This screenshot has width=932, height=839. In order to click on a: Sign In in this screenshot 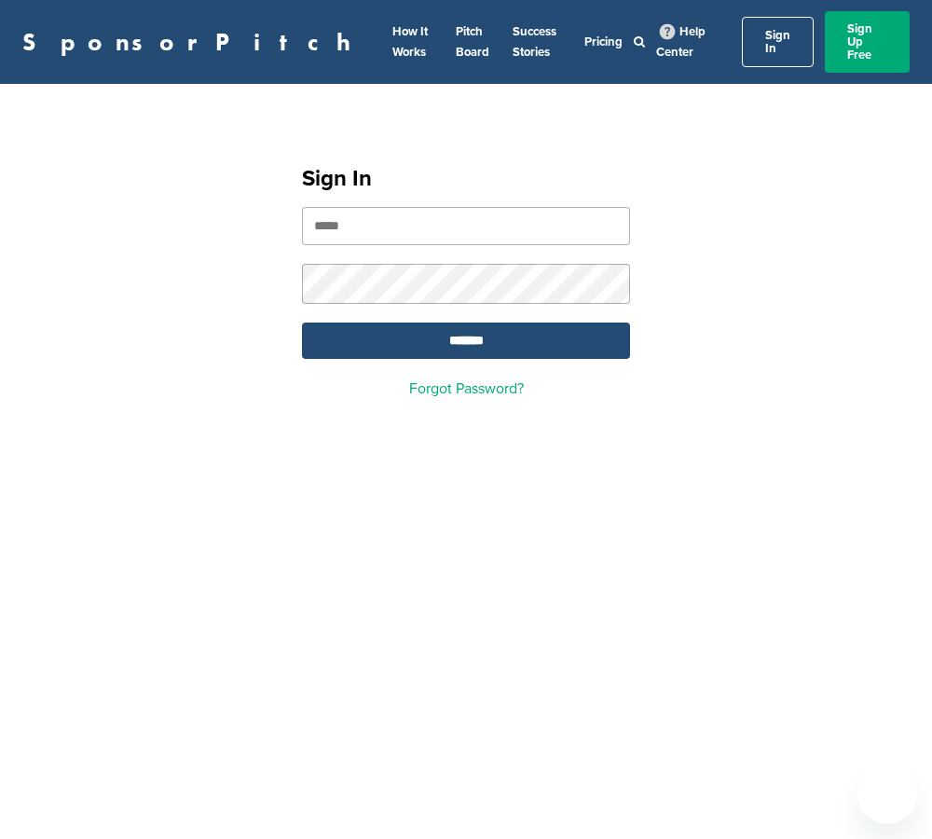, I will do `click(778, 42)`.